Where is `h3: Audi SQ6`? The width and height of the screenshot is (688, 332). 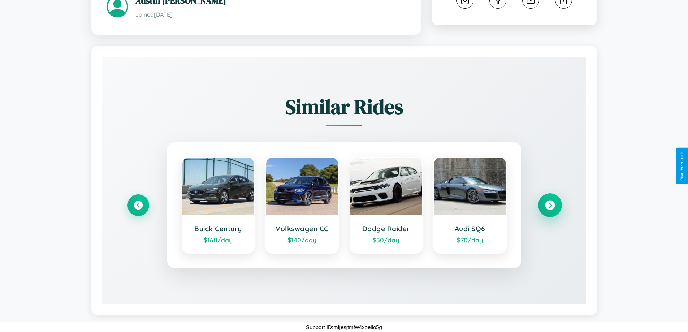 h3: Audi SQ6 is located at coordinates (470, 229).